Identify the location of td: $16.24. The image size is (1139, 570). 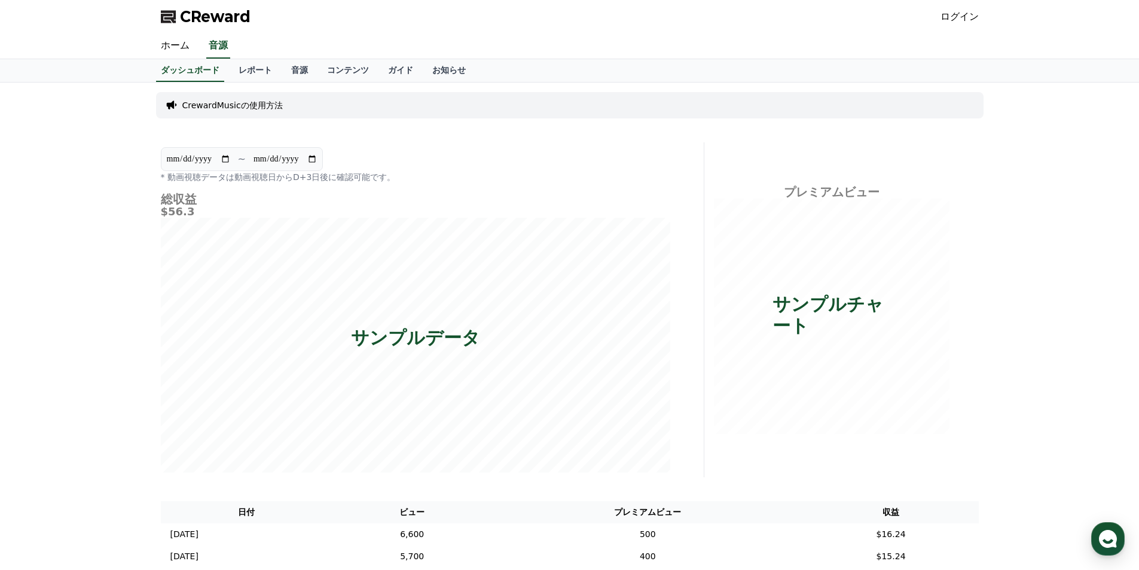
(891, 534).